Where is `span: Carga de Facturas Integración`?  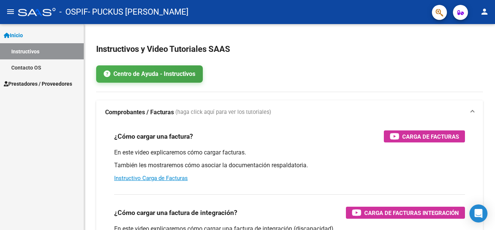 span: Carga de Facturas Integración is located at coordinates (411, 212).